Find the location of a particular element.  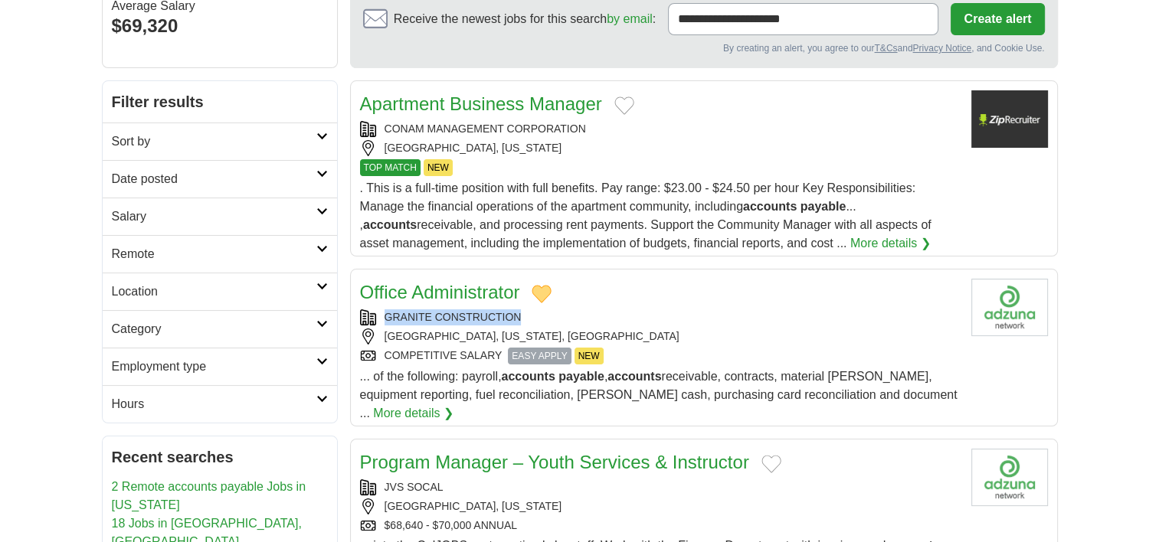

div: $68,640 - $70,000 ANNUAL is located at coordinates (659, 525).